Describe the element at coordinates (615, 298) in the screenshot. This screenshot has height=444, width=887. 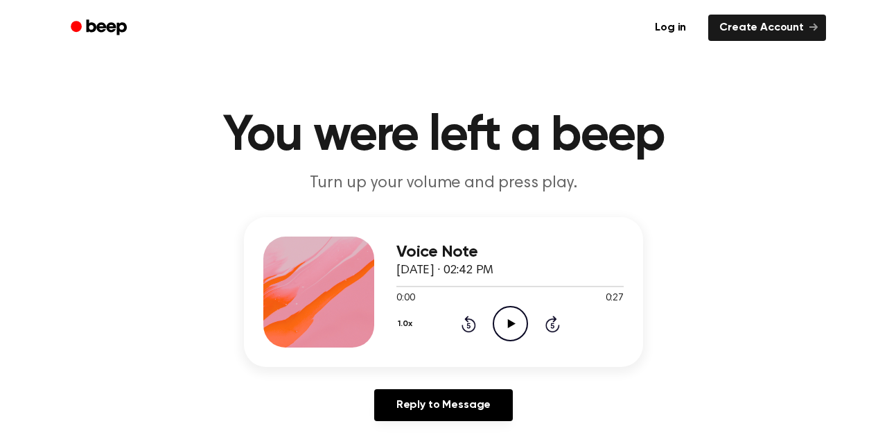
I see `span: 0:27` at that location.